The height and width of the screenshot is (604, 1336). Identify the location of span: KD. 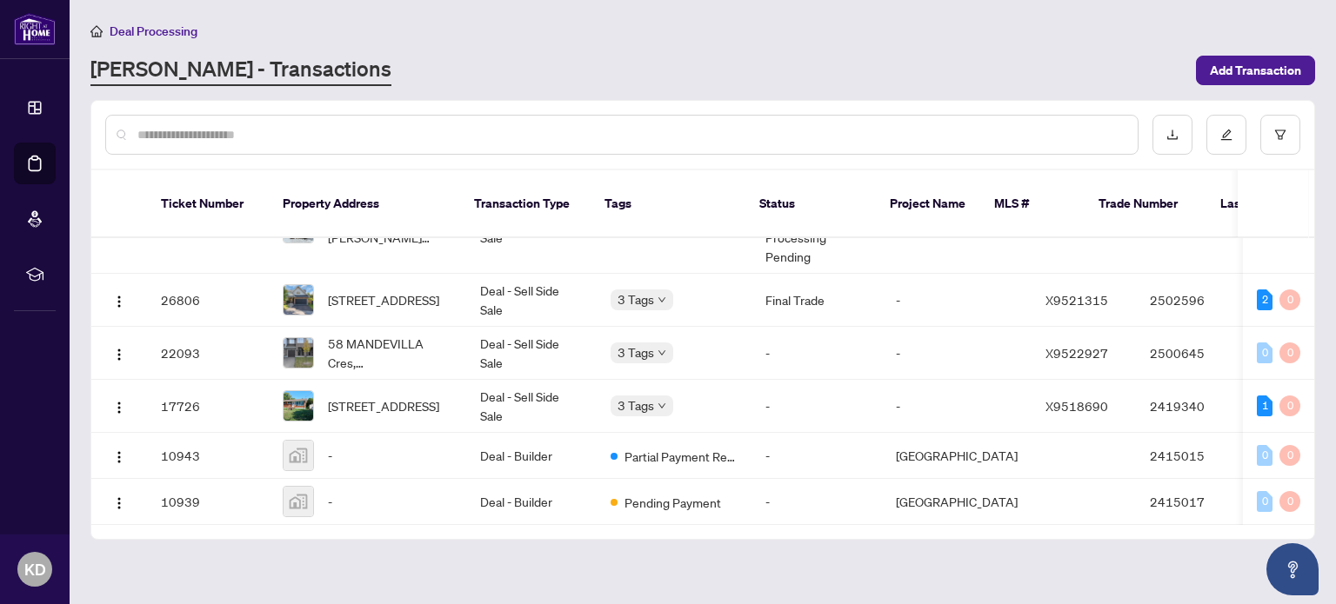
(35, 570).